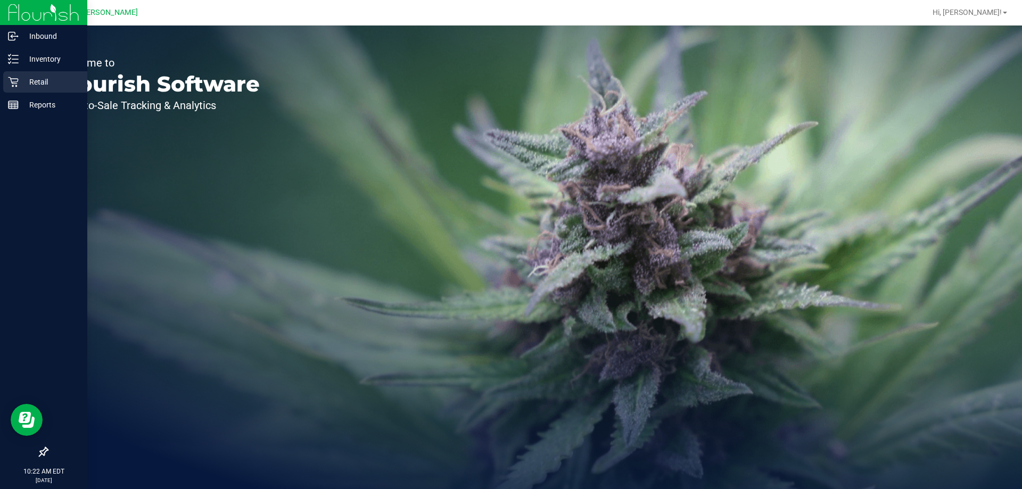  I want to click on inline-svg: Reports, so click(13, 105).